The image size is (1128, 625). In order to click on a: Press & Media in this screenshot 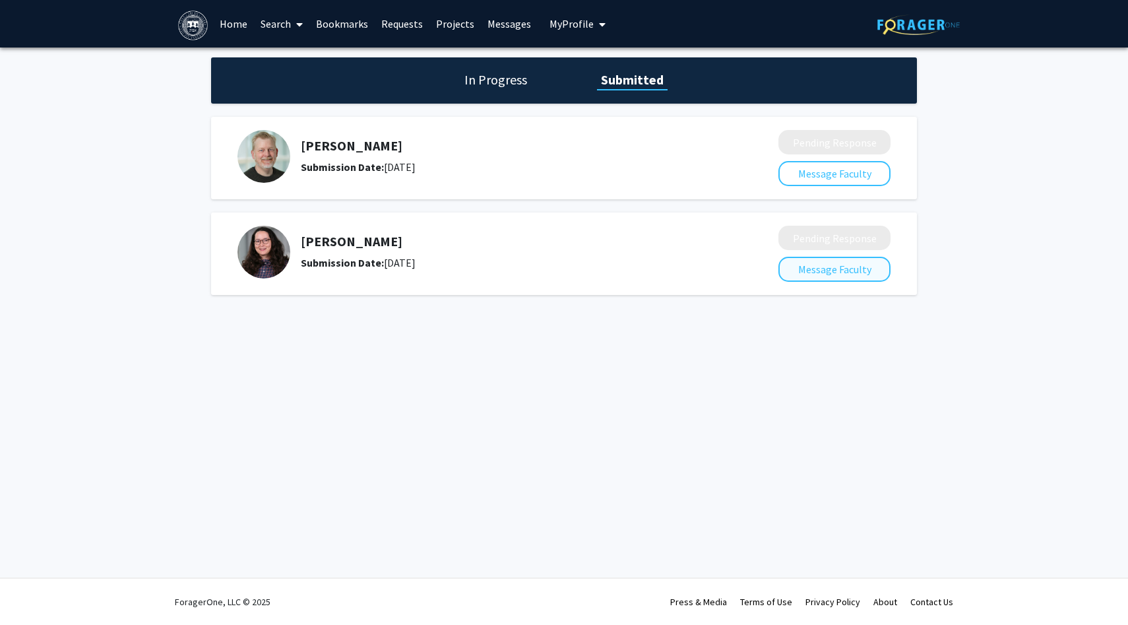, I will do `click(699, 602)`.